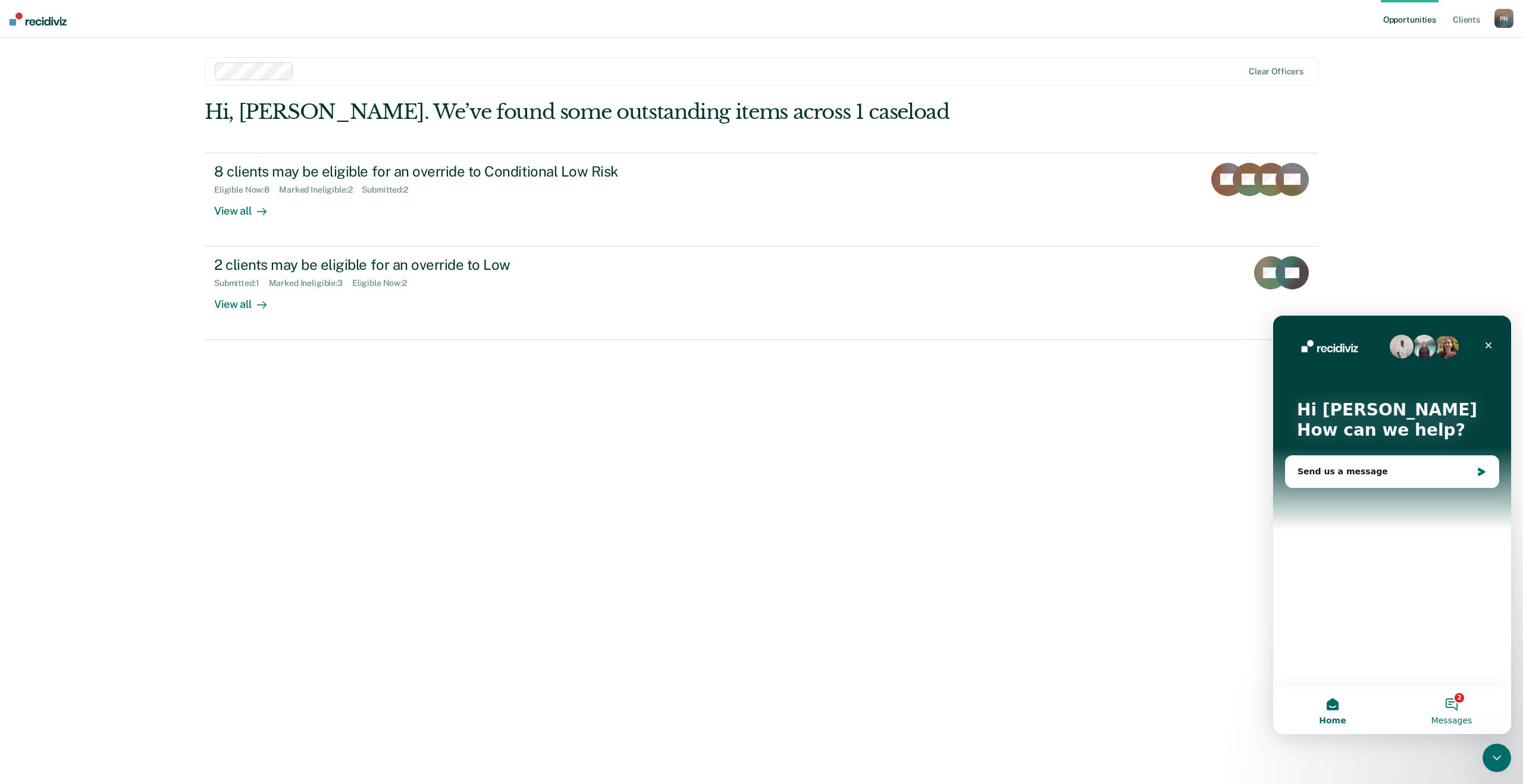  What do you see at coordinates (246, 189) in the screenshot?
I see `div: Eligible Now : 8` at bounding box center [246, 189].